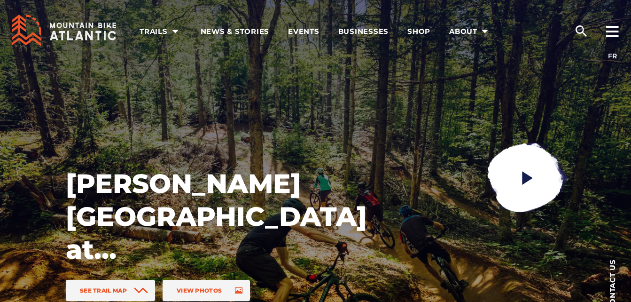 The width and height of the screenshot is (631, 302). What do you see at coordinates (110, 290) in the screenshot?
I see `a: See Trail Map` at bounding box center [110, 290].